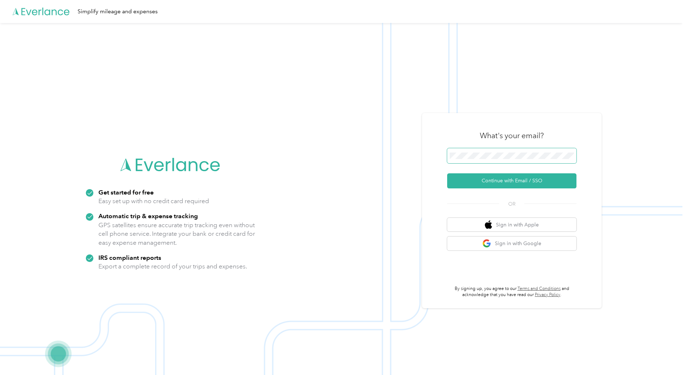 This screenshot has width=686, height=375. I want to click on button: google logoSign in with Google, so click(512, 243).